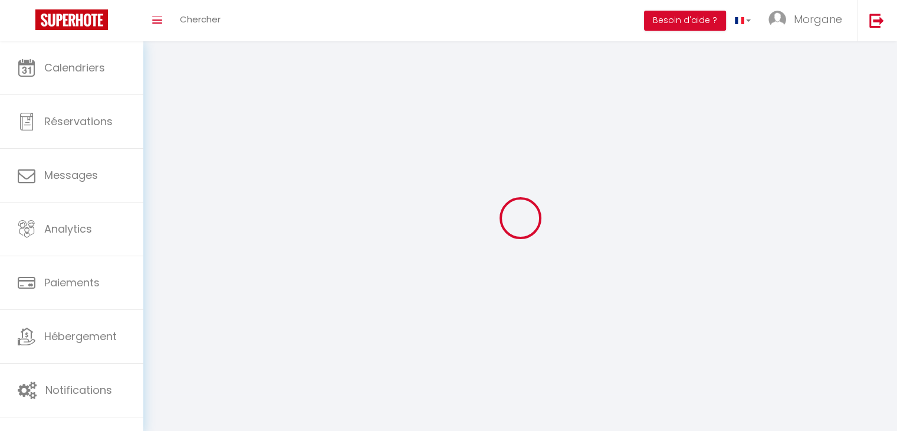 The width and height of the screenshot is (897, 431). Describe the element at coordinates (68, 228) in the screenshot. I see `span: Analytics` at that location.